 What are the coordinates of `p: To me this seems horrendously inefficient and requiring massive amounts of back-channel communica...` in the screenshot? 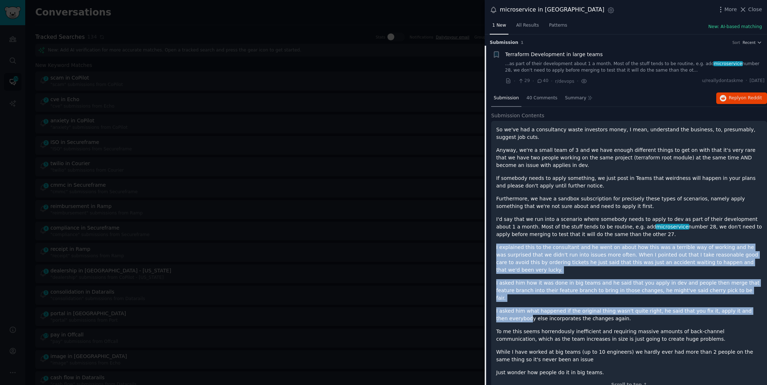 It's located at (629, 336).